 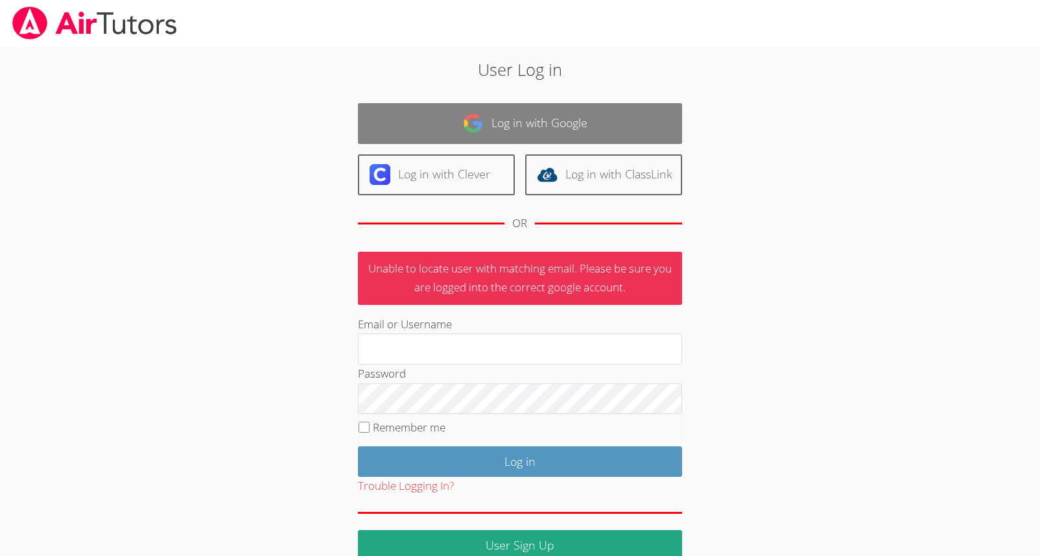 I want to click on input: Log in, so click(x=520, y=461).